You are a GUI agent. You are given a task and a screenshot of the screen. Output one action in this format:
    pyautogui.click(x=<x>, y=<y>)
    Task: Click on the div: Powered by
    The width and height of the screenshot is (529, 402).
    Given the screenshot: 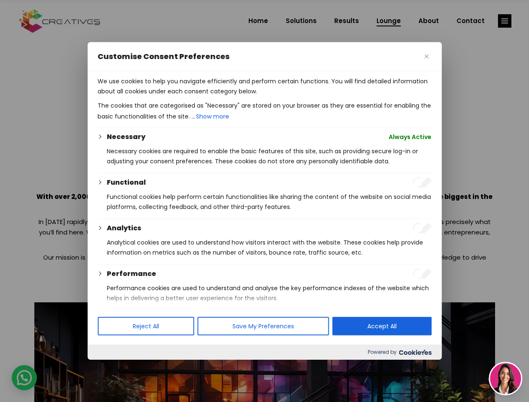 What is the action you would take?
    pyautogui.click(x=264, y=352)
    